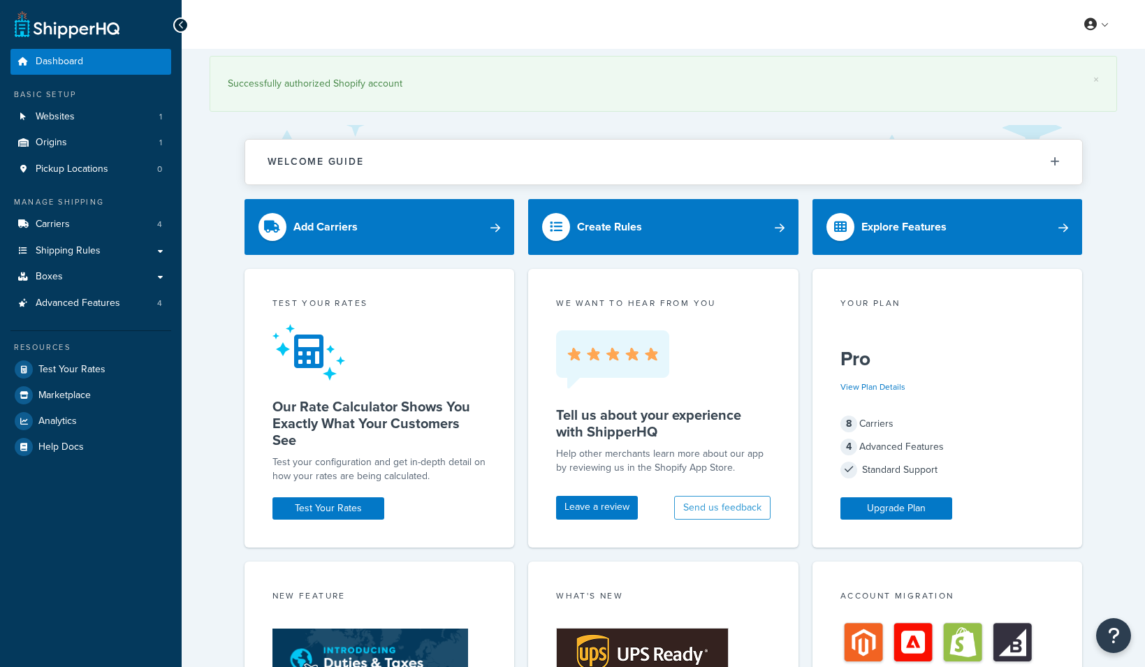  What do you see at coordinates (159, 169) in the screenshot?
I see `span: 0` at bounding box center [159, 169].